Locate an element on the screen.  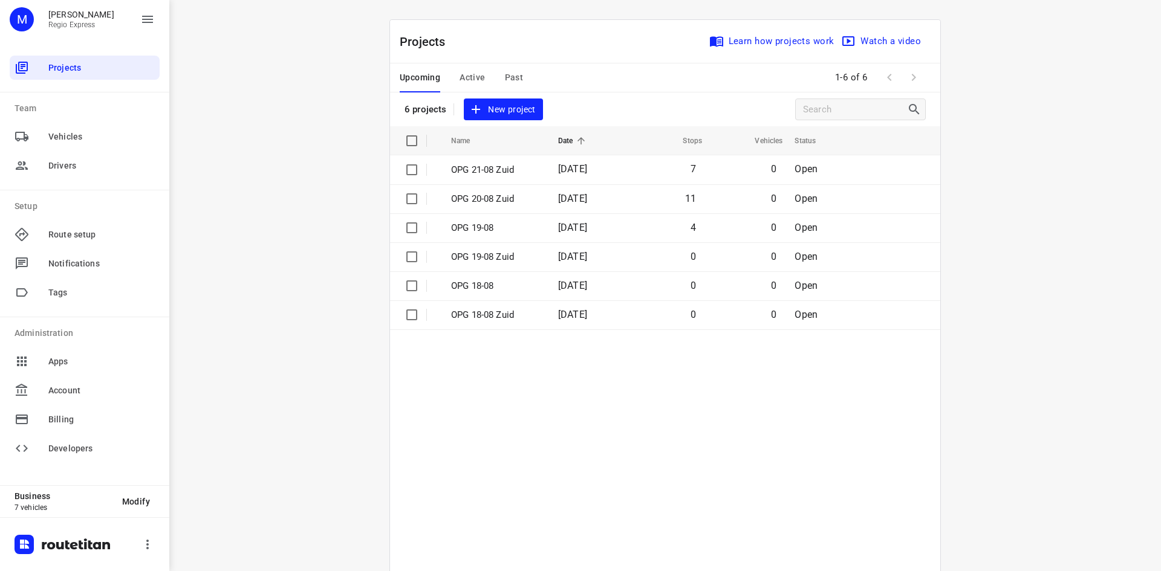
span: Developers is located at coordinates (102, 449).